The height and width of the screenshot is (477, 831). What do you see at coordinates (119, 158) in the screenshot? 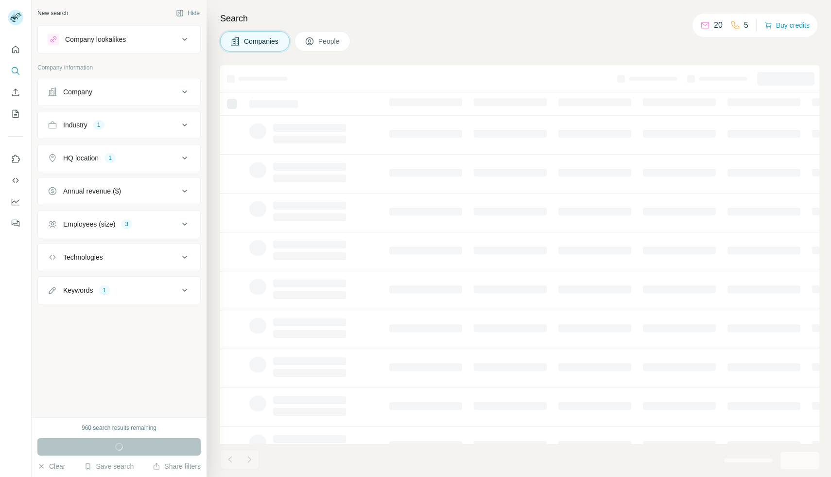
I see `button: HQ location1` at bounding box center [119, 158].